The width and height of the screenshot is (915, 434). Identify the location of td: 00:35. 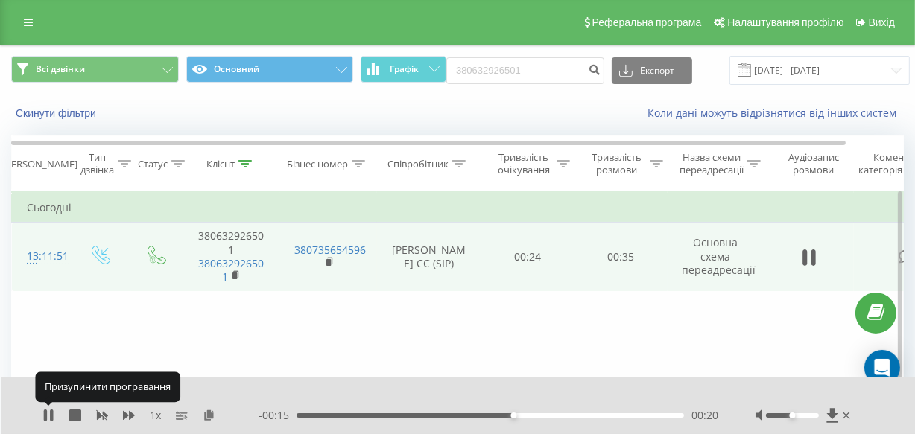
(621, 257).